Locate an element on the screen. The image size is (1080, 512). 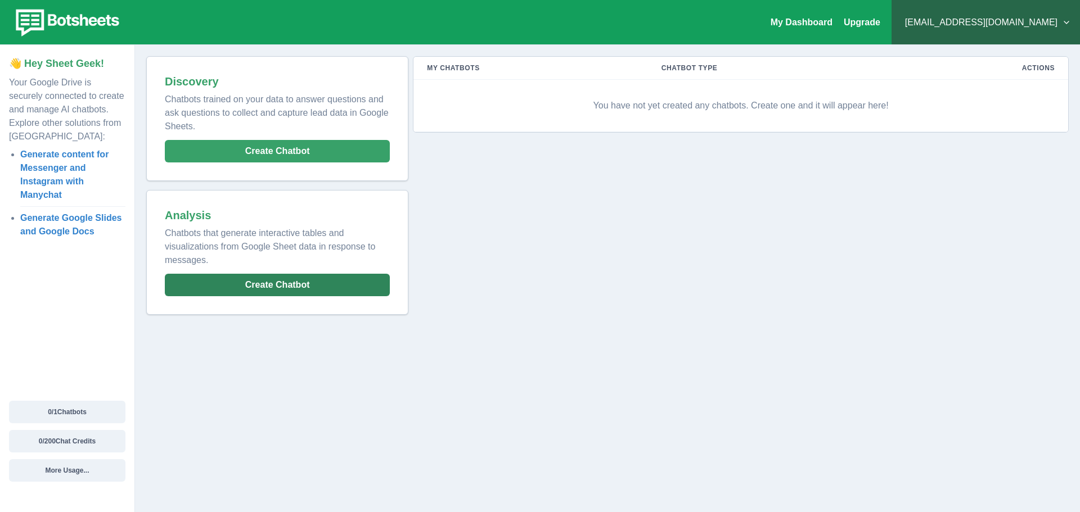
a: Generate Google Slides and Google Docs is located at coordinates (71, 224).